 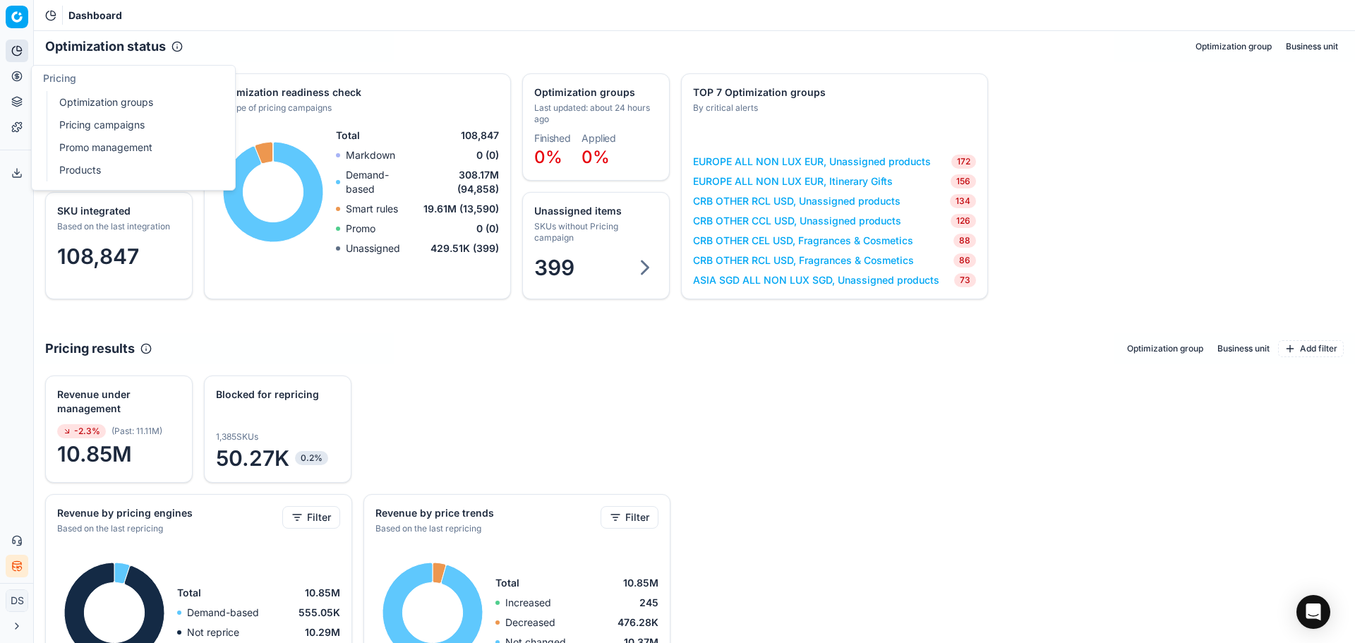 What do you see at coordinates (816, 280) in the screenshot?
I see `a: ASIA SGD ALL NON LUX SGD, Unassigned products` at bounding box center [816, 280].